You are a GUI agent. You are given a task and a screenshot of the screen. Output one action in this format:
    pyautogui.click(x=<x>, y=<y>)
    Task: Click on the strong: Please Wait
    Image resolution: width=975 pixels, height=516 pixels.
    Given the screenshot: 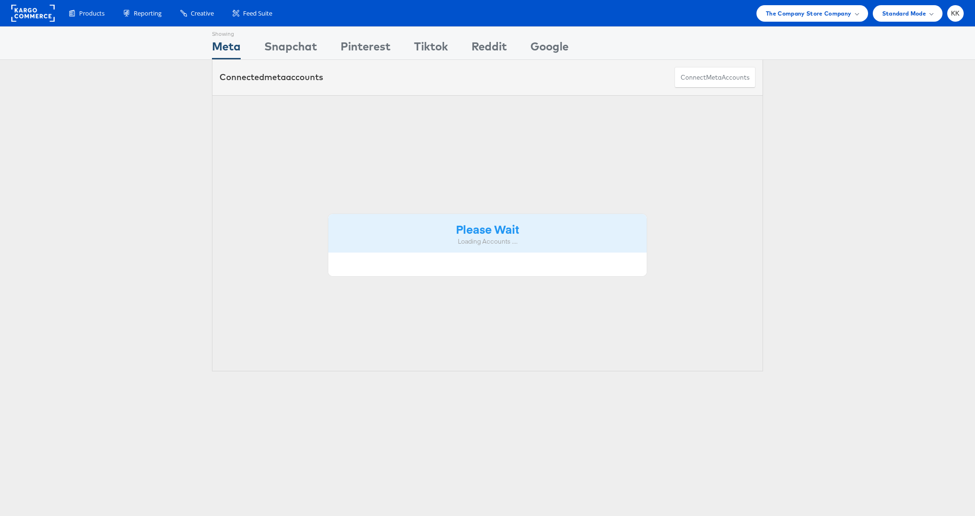 What is the action you would take?
    pyautogui.click(x=488, y=228)
    